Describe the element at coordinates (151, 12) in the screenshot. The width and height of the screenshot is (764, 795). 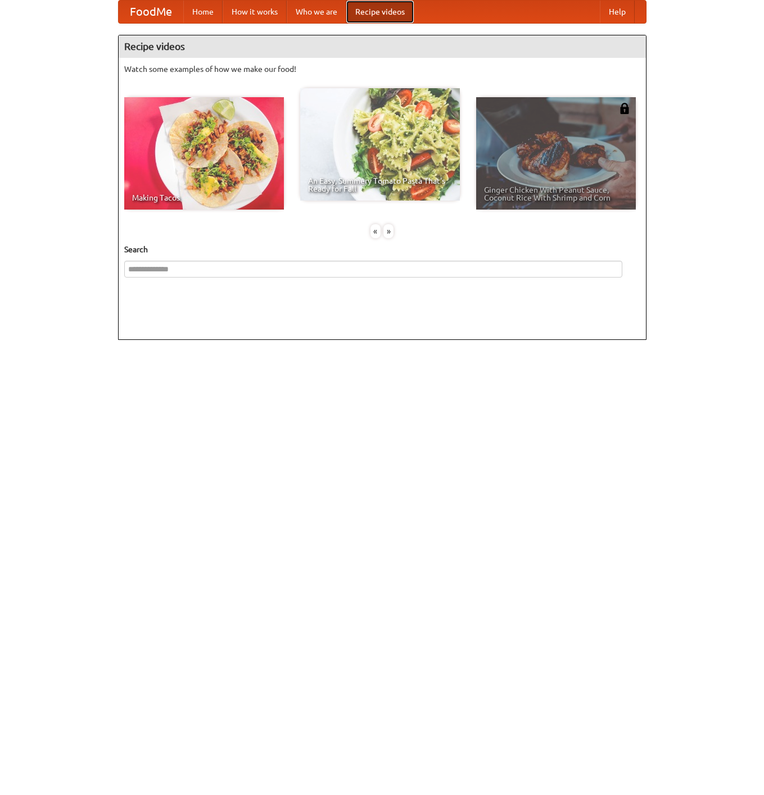
I see `a: FoodMe` at that location.